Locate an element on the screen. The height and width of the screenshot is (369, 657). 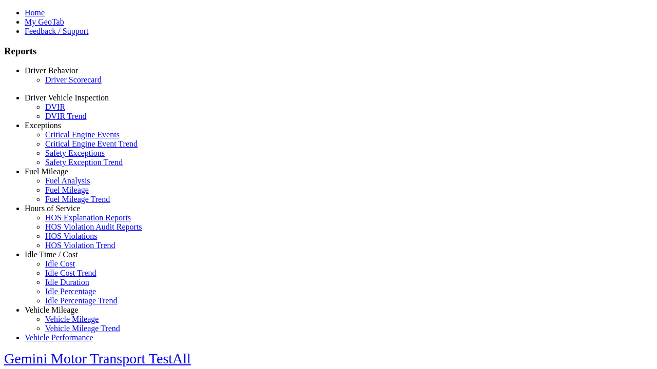
a: Idle Percentage Trend is located at coordinates (81, 301).